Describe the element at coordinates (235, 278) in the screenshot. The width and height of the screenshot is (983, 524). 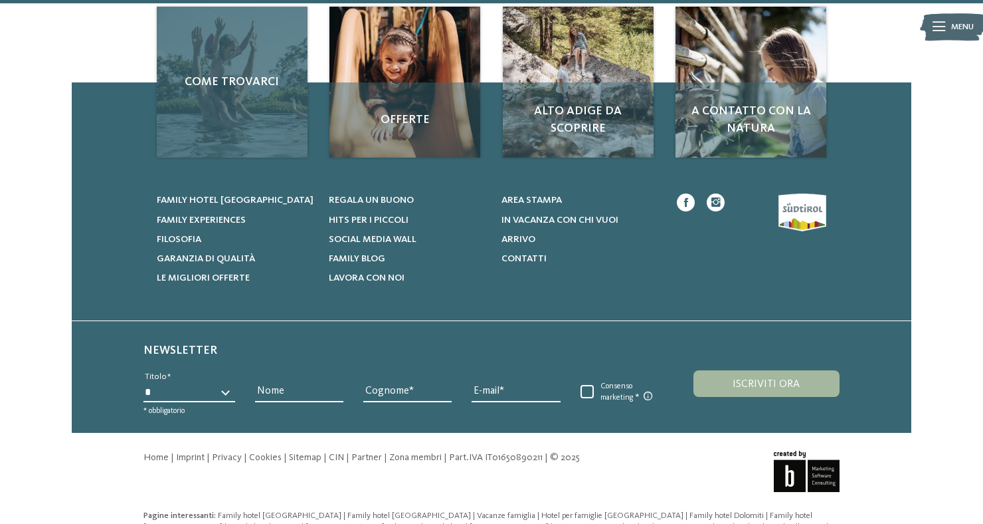
I see `a: Le migliori offerte` at that location.